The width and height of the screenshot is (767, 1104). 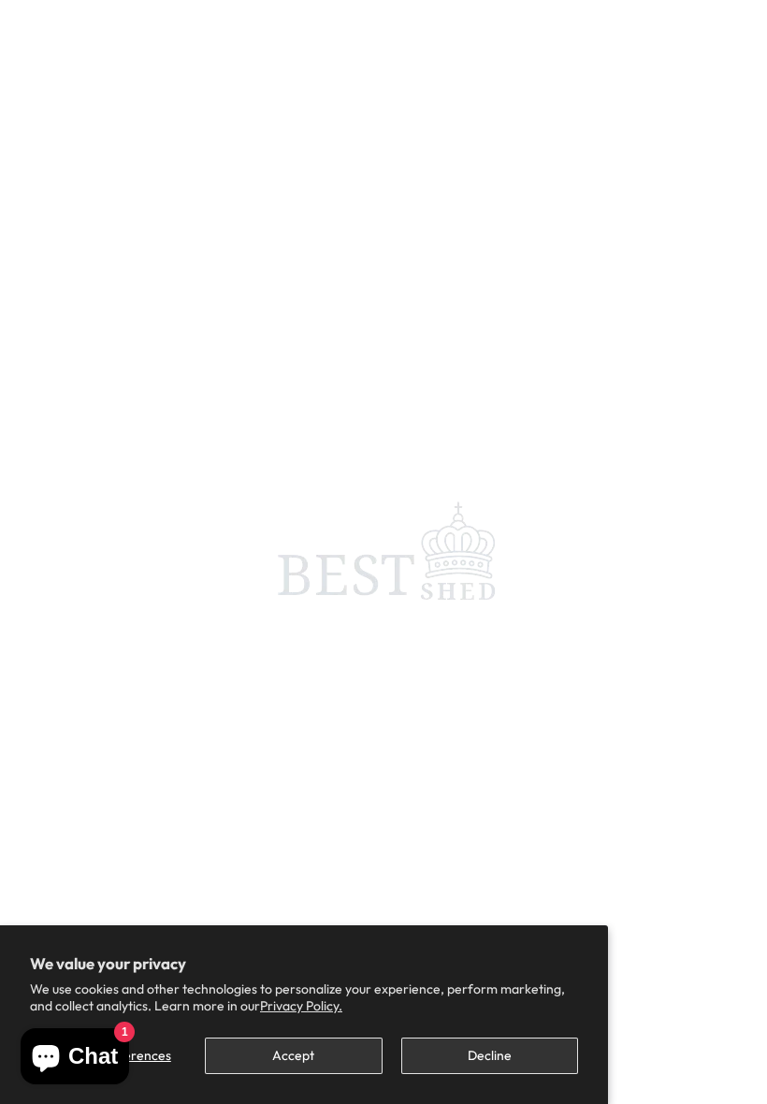 I want to click on p: We use cookies and other technologies to personalize your experience, perform marketing, and coll..., so click(x=304, y=997).